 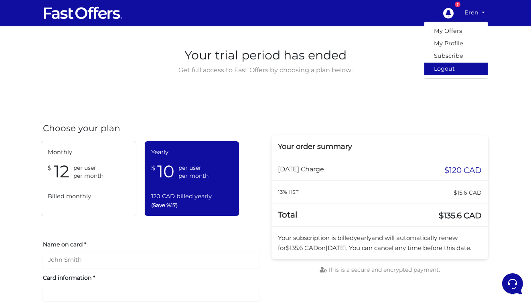 What do you see at coordinates (456, 56) in the screenshot?
I see `a: Subscribe` at bounding box center [456, 56].